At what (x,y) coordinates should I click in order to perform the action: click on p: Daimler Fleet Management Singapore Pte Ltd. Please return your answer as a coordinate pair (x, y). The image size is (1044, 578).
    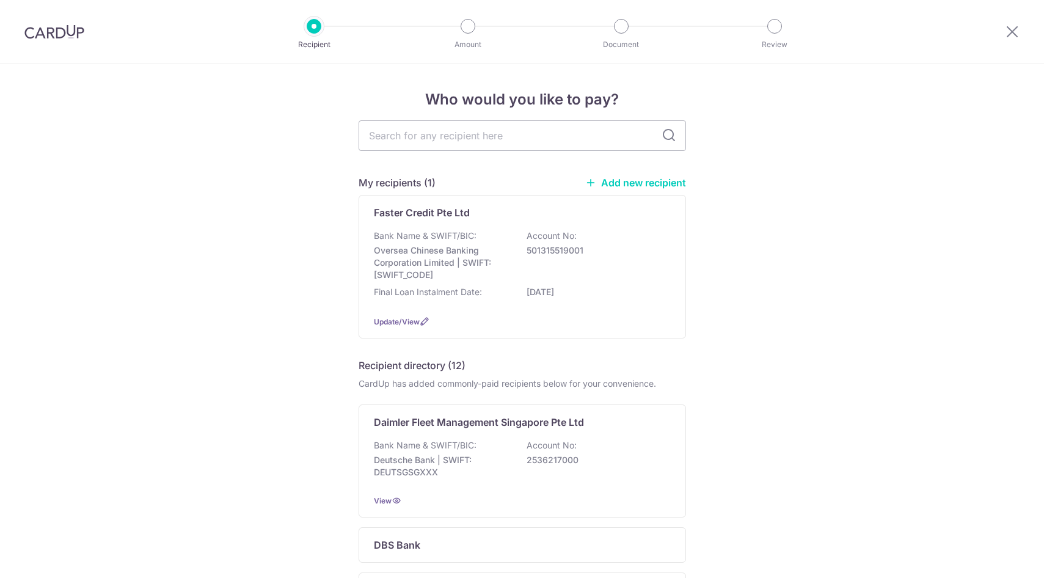
    Looking at the image, I should click on (479, 422).